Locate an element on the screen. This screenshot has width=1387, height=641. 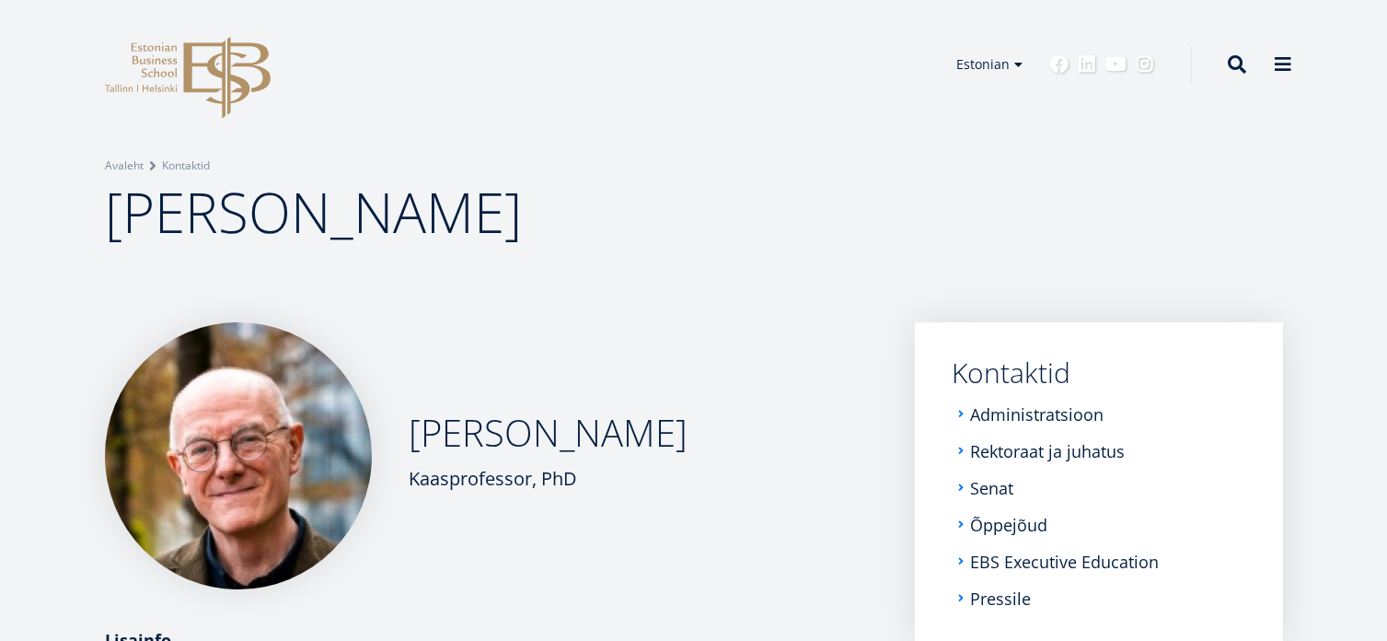
a: Instagram is located at coordinates (1145, 64).